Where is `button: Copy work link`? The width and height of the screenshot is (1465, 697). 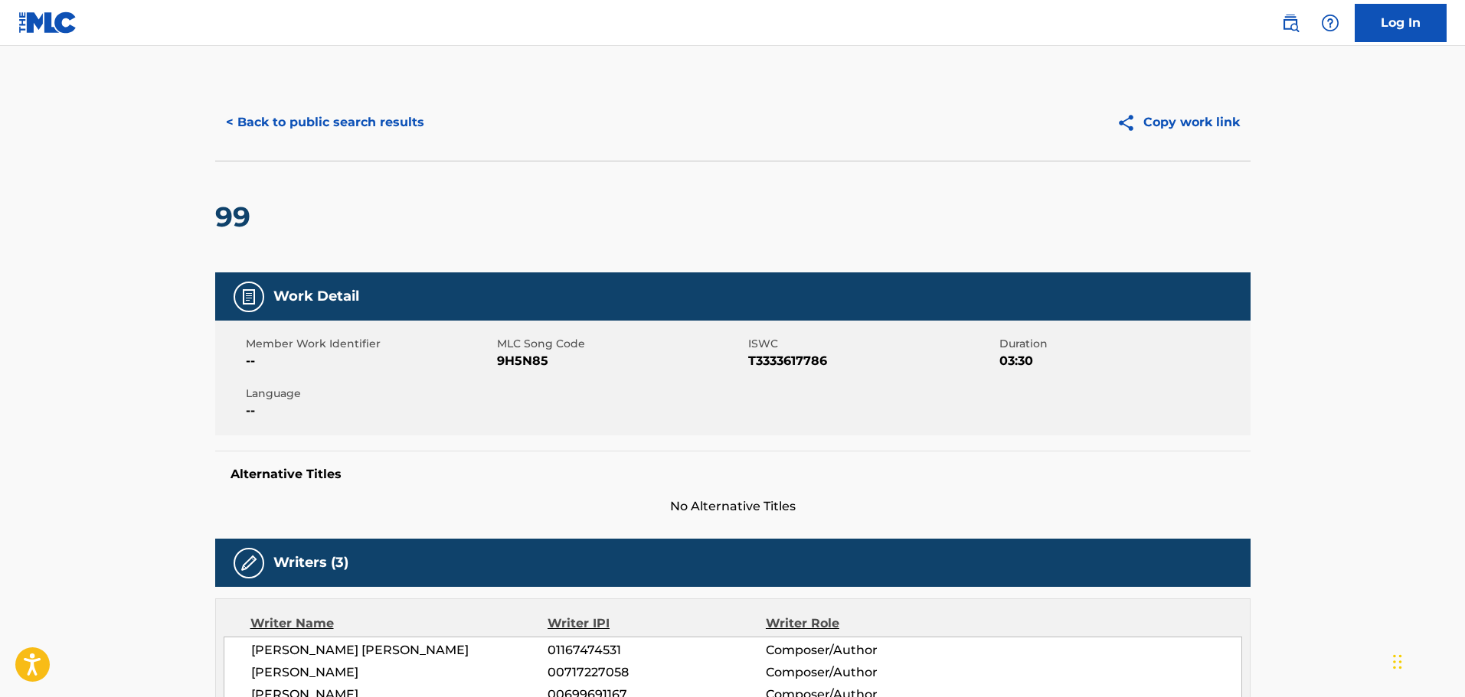 button: Copy work link is located at coordinates (1177, 122).